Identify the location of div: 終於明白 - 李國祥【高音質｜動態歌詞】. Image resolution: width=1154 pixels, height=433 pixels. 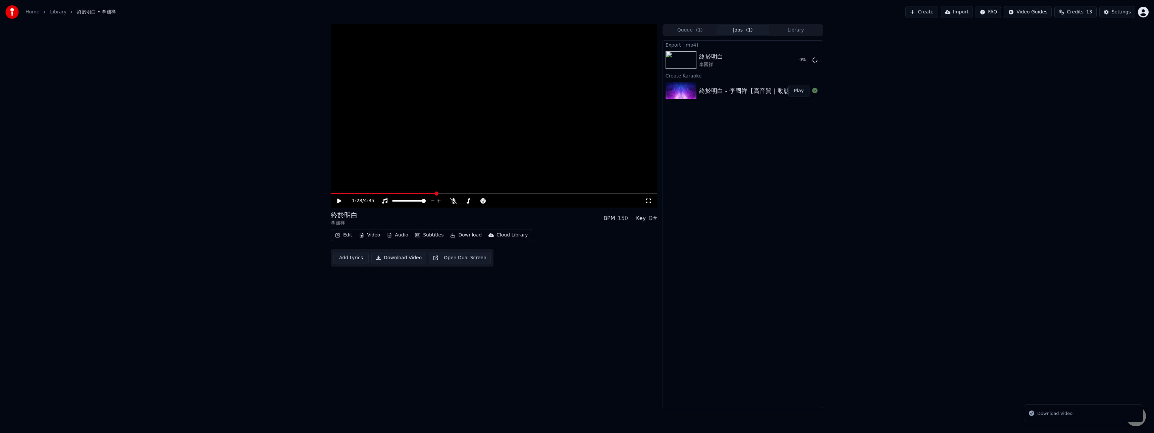
(754, 91).